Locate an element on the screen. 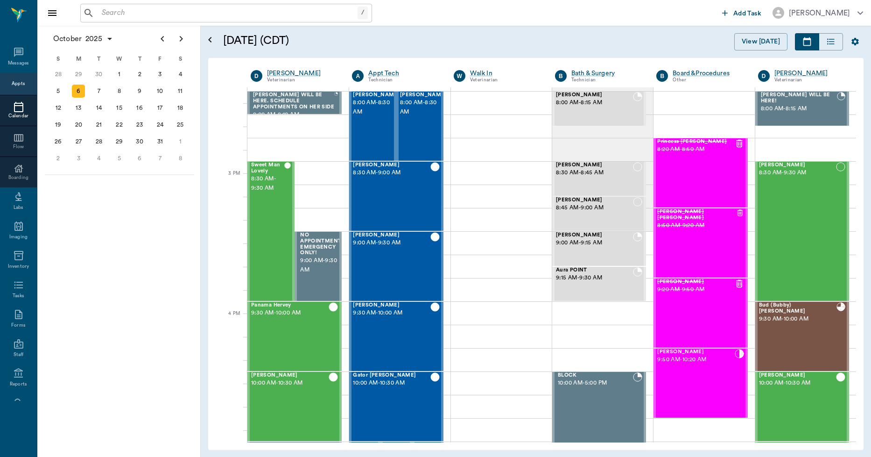 The image size is (871, 457). div: Wednesday, October 29, 2025 is located at coordinates (120, 142).